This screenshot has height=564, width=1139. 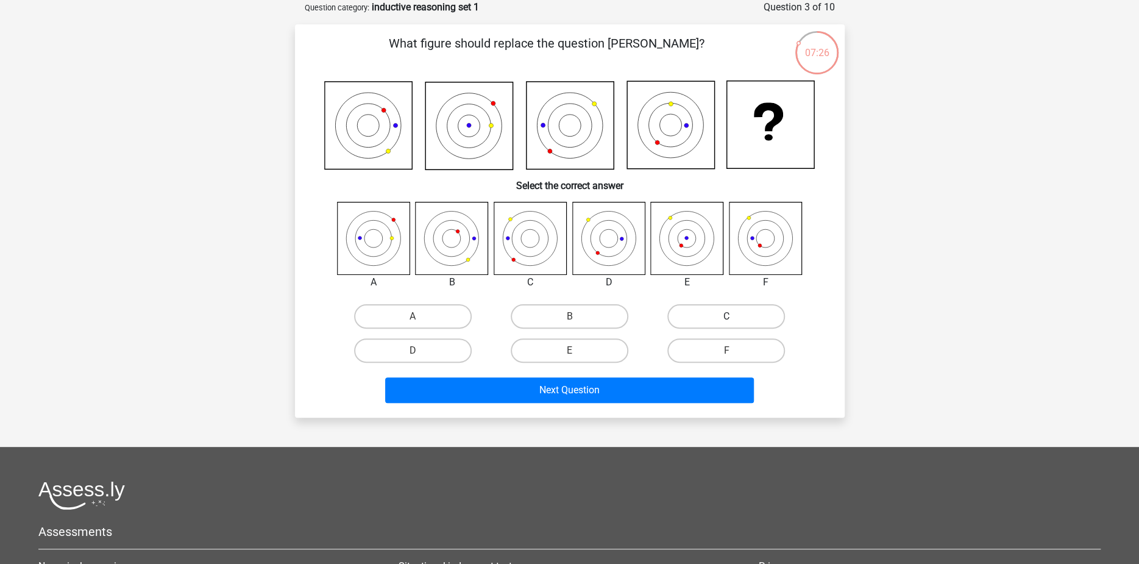 I want to click on label: F, so click(x=726, y=350).